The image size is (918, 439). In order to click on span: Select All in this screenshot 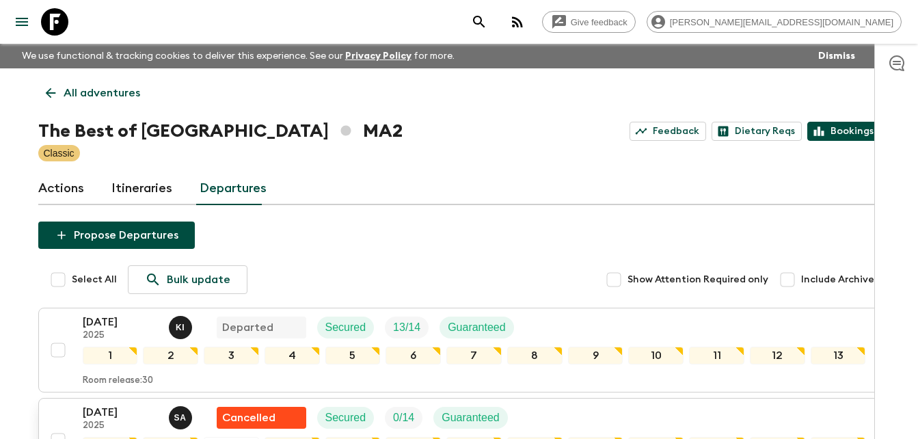, I will do `click(94, 280)`.